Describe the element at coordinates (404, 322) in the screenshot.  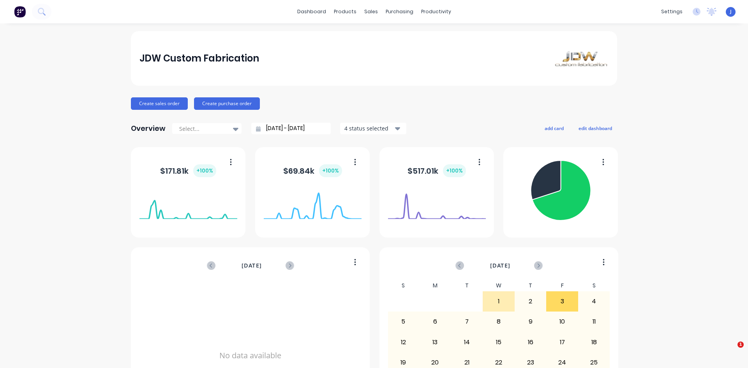
I see `div: 5` at that location.